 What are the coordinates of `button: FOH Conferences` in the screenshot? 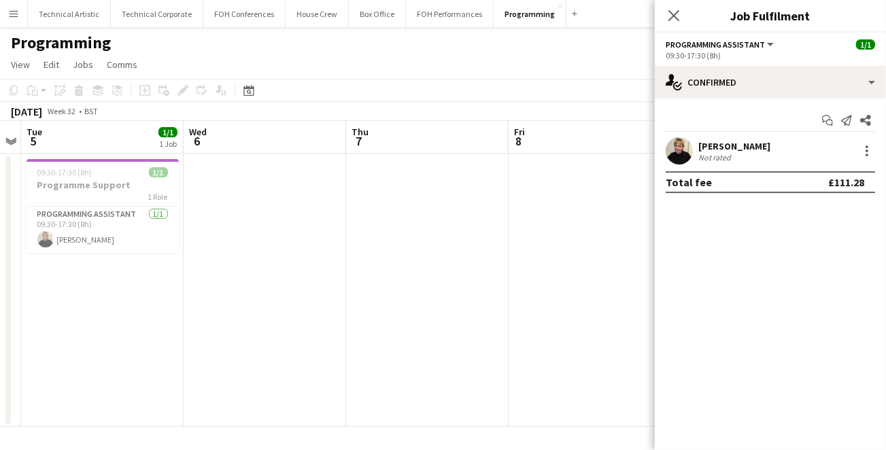 It's located at (244, 14).